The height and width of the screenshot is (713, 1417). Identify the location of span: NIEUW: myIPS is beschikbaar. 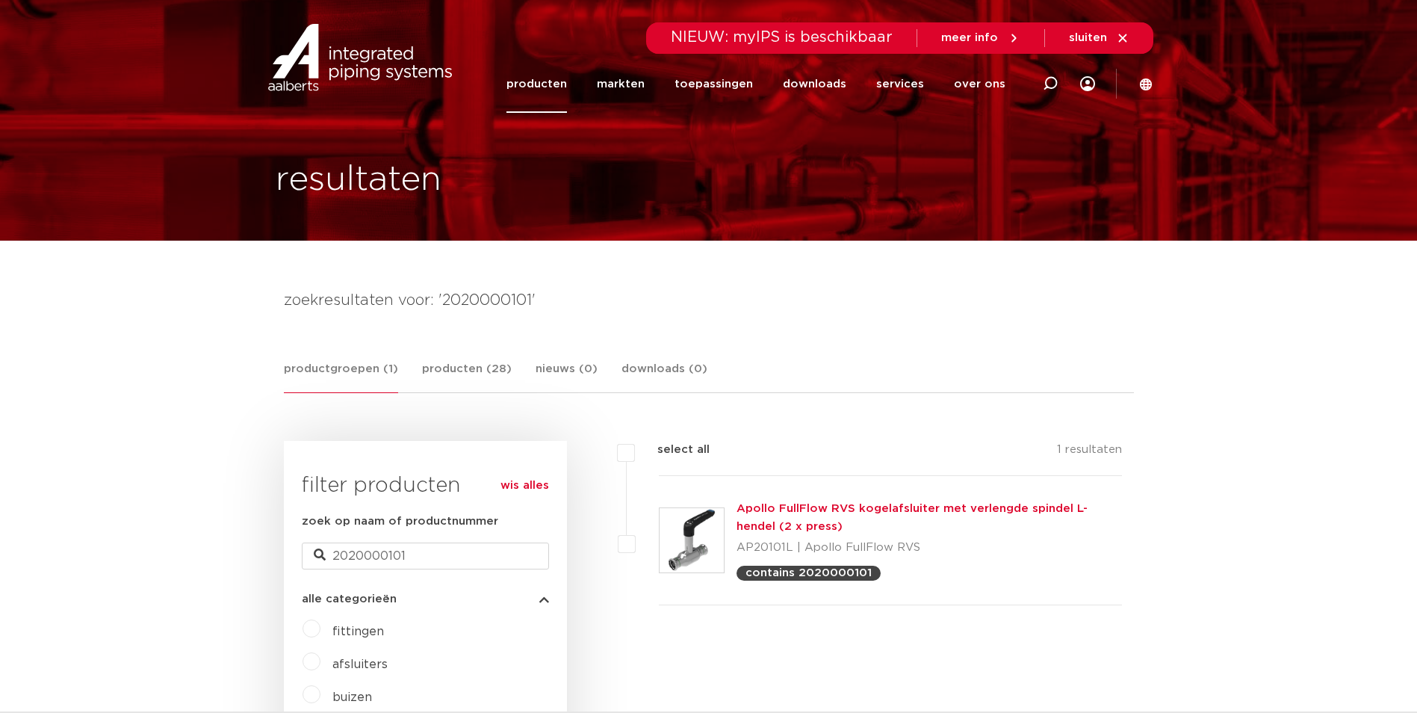
(781, 37).